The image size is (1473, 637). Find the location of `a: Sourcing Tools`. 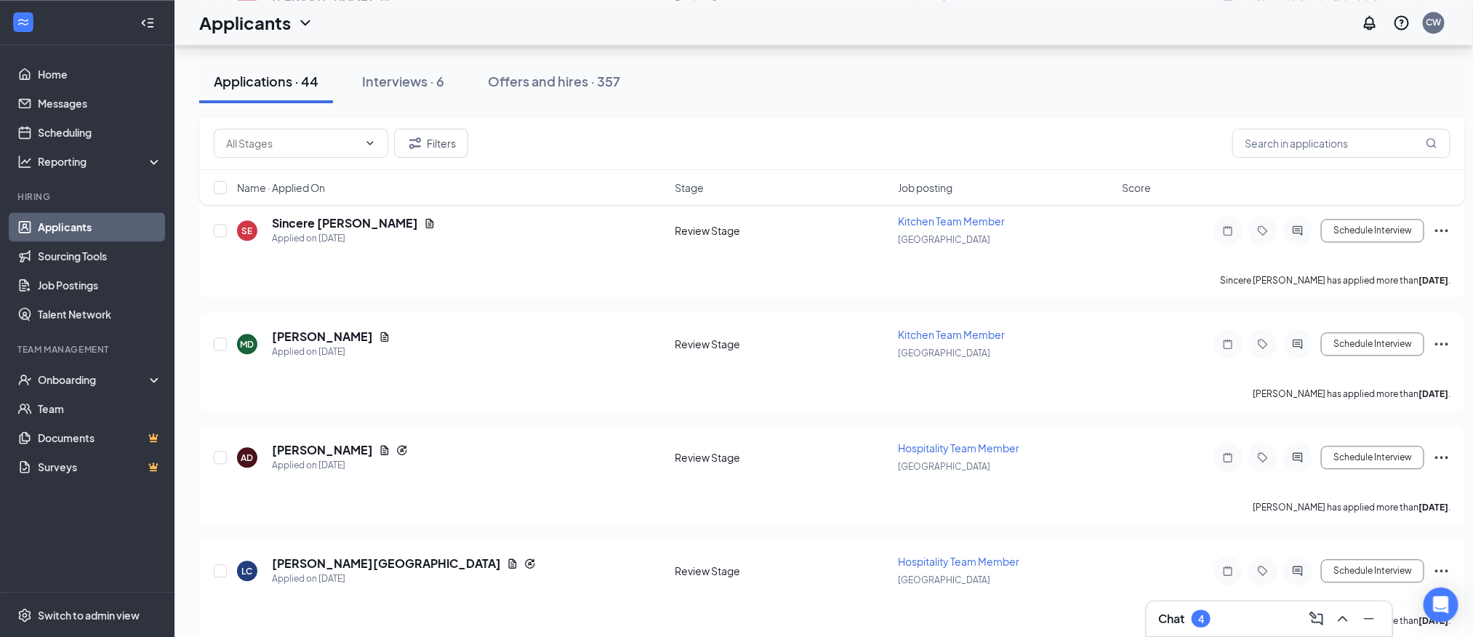

a: Sourcing Tools is located at coordinates (100, 256).